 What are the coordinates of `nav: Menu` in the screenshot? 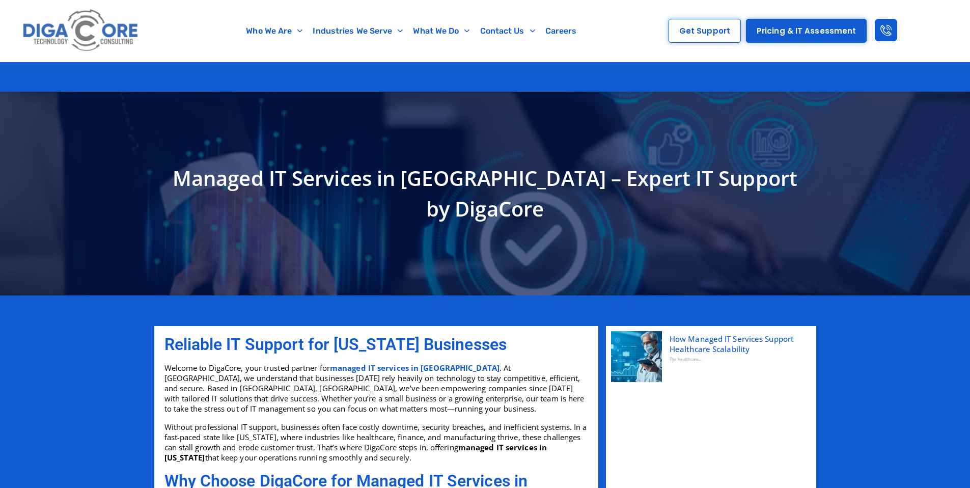 It's located at (411, 31).